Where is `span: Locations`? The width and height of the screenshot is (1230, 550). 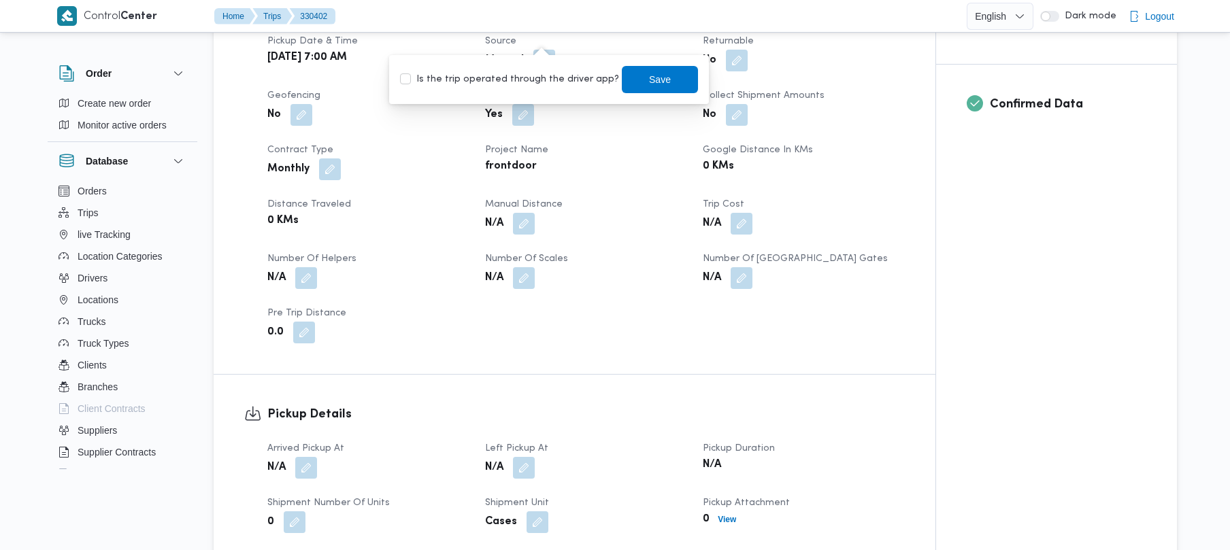 span: Locations is located at coordinates (98, 300).